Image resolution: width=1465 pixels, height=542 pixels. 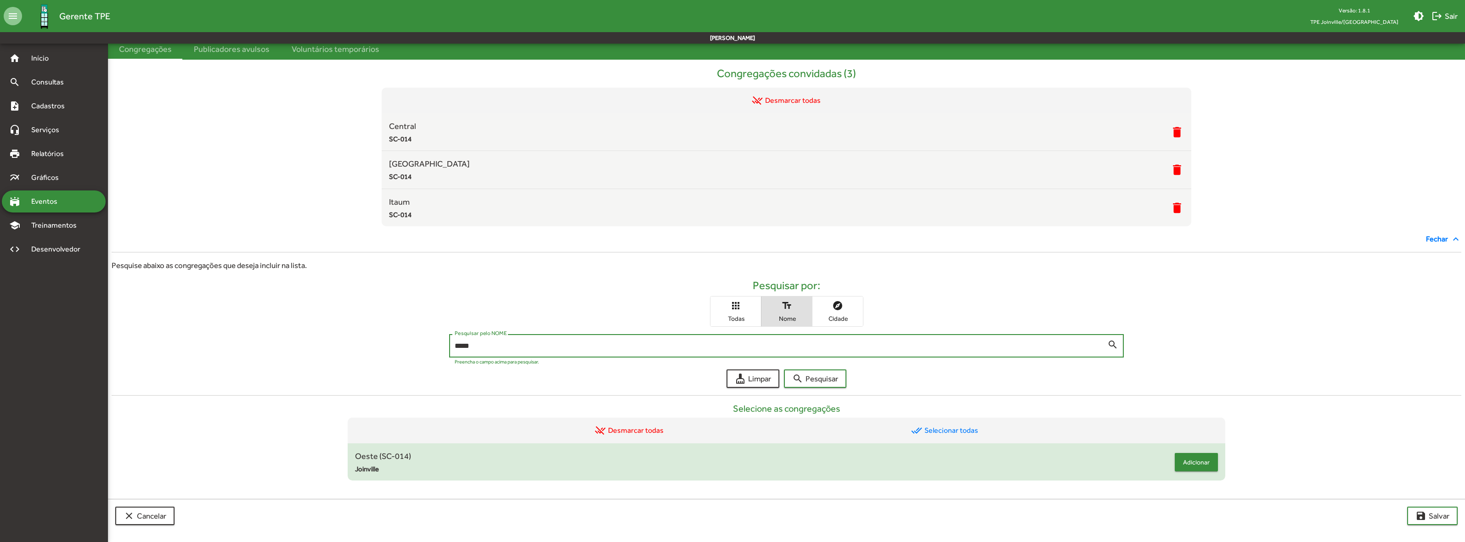 I want to click on mat-icon: save, so click(x=1421, y=516).